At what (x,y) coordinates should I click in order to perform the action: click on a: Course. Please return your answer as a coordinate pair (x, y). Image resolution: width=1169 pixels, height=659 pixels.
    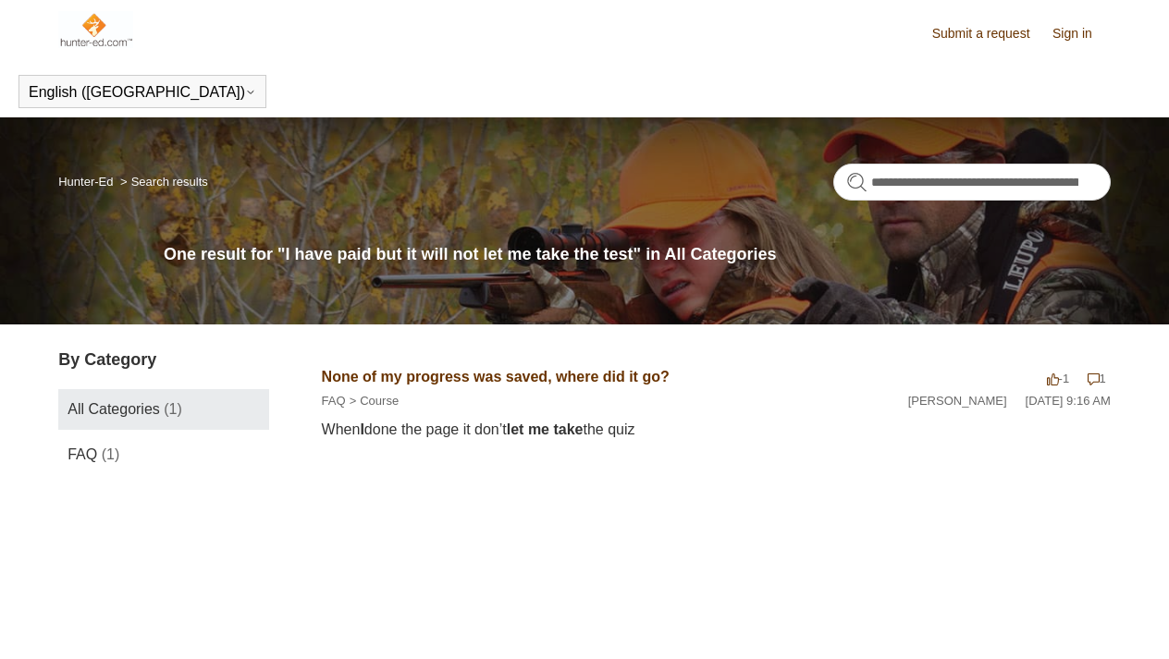
    Looking at the image, I should click on (379, 400).